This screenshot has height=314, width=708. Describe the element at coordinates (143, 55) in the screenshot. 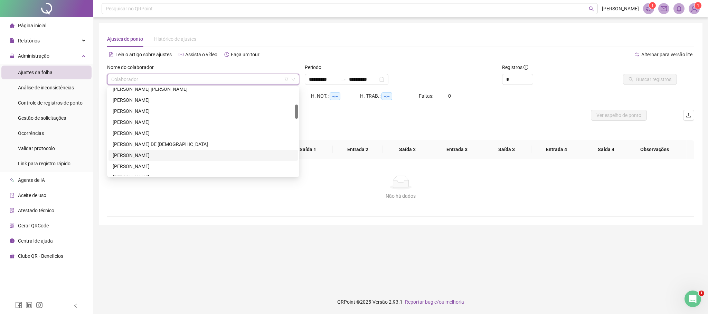

I see `span: Leia o artigo sobre ajustes` at that location.